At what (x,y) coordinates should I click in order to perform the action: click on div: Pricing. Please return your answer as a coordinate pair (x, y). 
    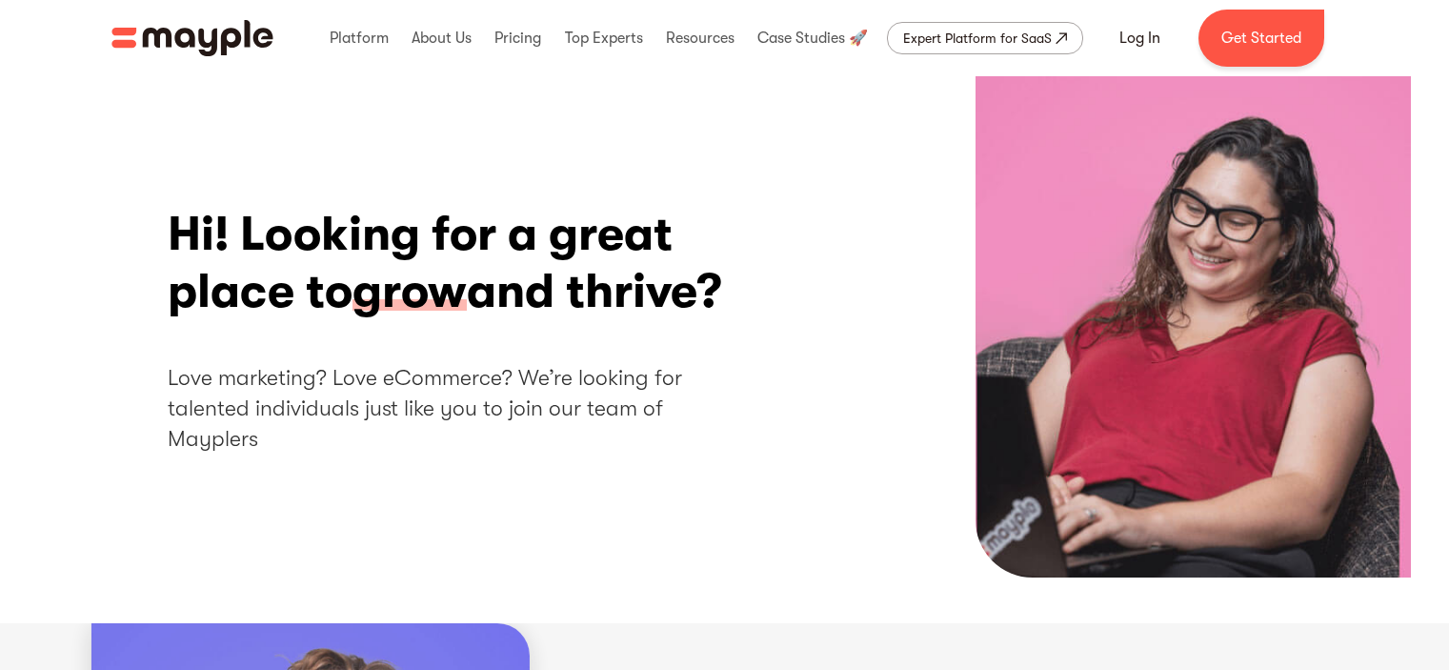
    Looking at the image, I should click on (517, 38).